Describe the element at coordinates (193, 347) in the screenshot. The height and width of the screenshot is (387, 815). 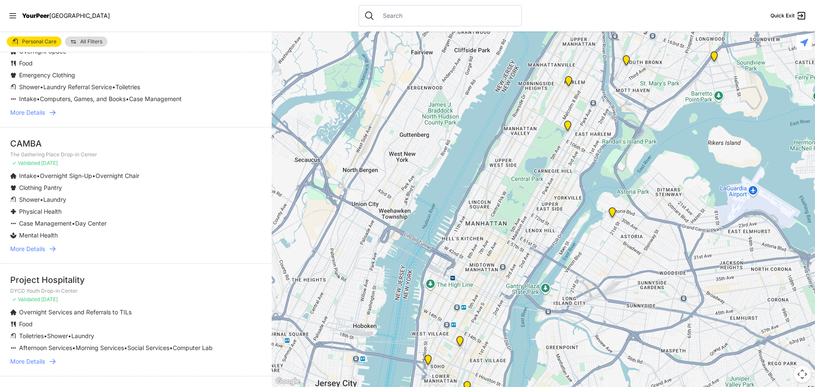
I see `span: Computer Lab` at that location.